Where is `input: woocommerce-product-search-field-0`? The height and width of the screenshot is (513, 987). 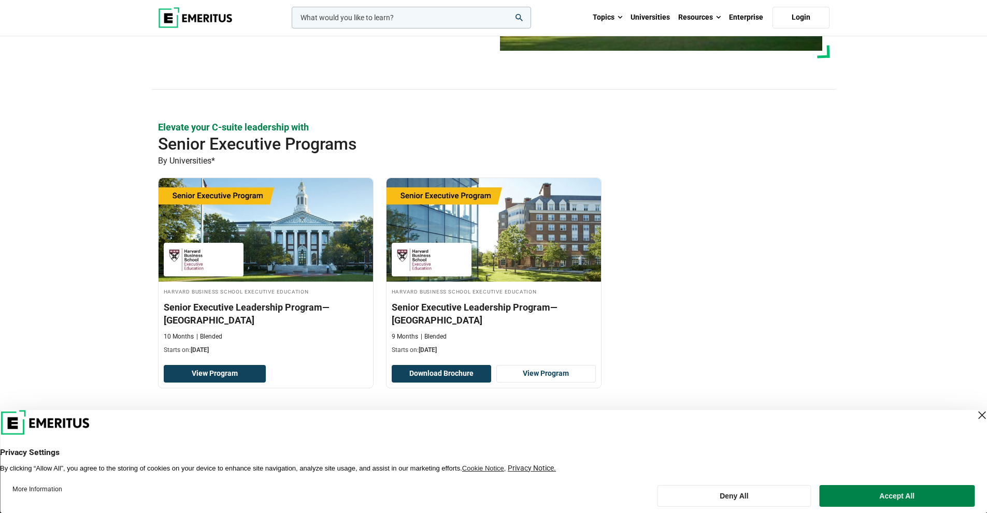 input: woocommerce-product-search-field-0 is located at coordinates (411, 18).